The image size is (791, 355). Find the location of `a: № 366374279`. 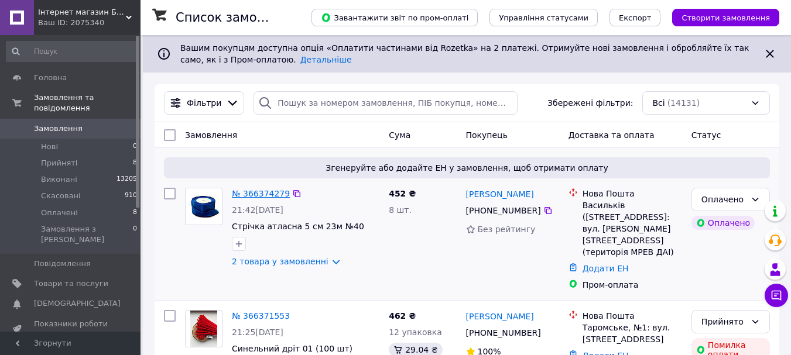

a: № 366374279 is located at coordinates (261, 194).